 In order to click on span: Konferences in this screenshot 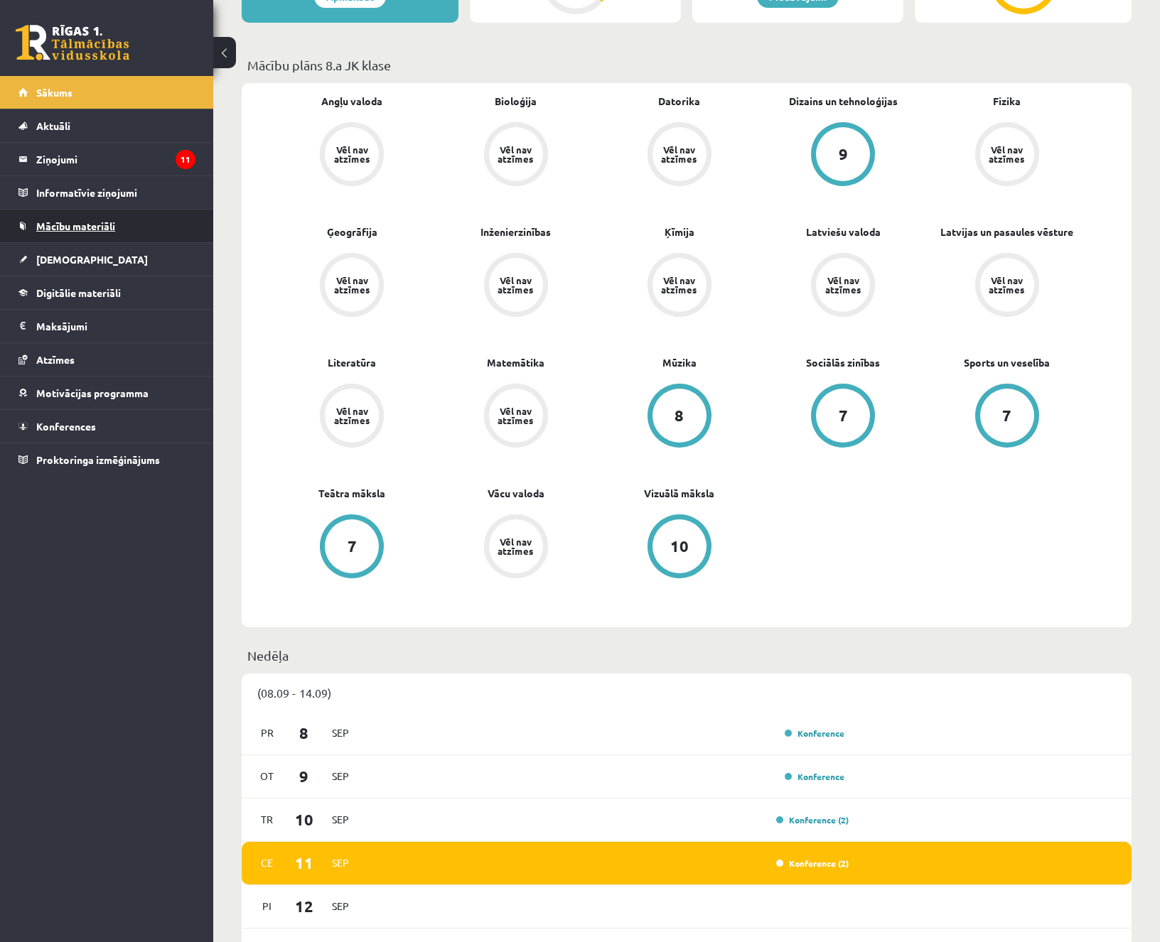, I will do `click(66, 426)`.